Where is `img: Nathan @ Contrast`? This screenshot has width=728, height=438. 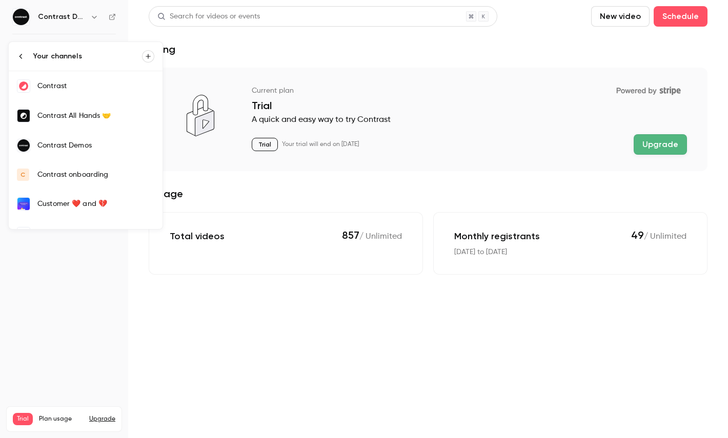 img: Nathan @ Contrast is located at coordinates (24, 234).